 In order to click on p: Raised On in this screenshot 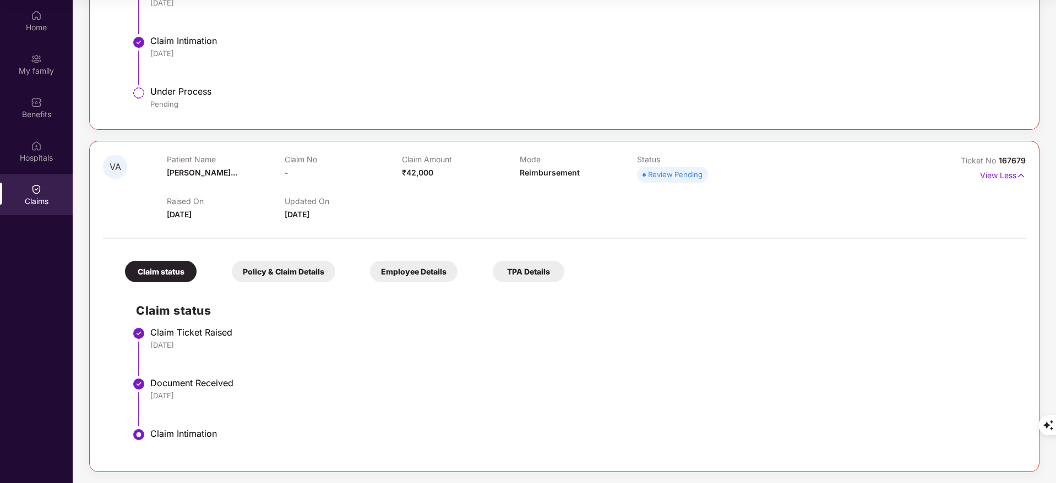, I will do `click(225, 201)`.